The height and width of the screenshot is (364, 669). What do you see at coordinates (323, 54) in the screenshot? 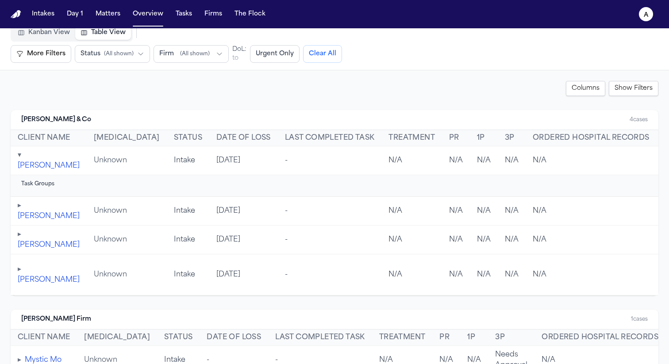
I see `button: Clear All` at bounding box center [323, 54].